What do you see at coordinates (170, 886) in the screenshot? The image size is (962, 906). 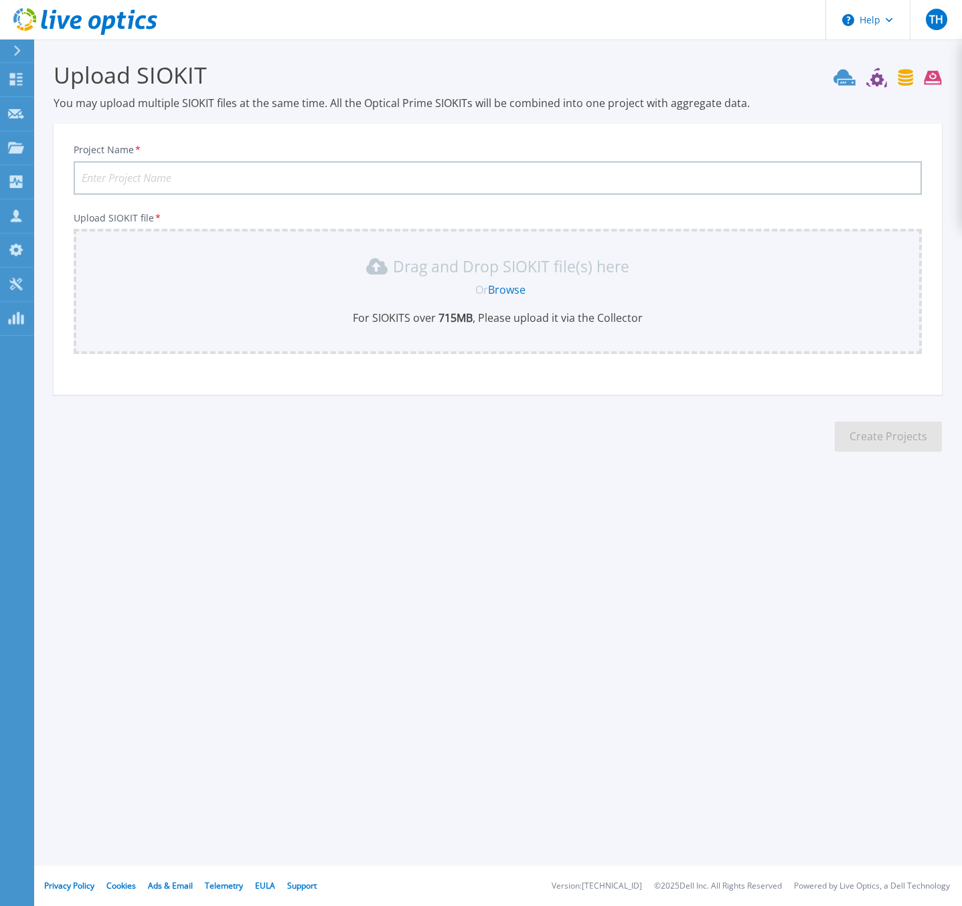 I see `a: Ads & Email` at bounding box center [170, 886].